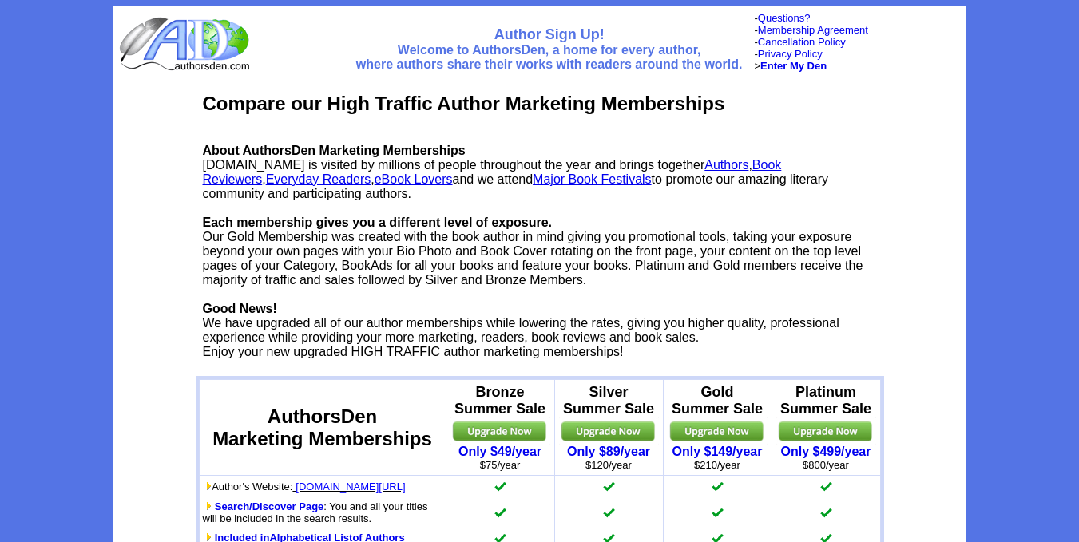 Image resolution: width=1079 pixels, height=542 pixels. What do you see at coordinates (500, 400) in the screenshot?
I see `b: Bronze Summer Sale` at bounding box center [500, 400].